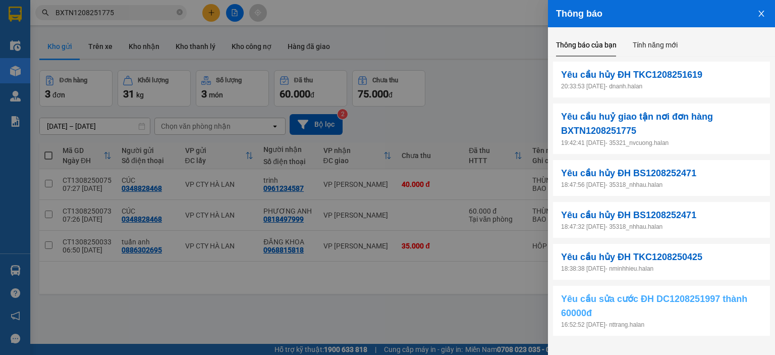 This screenshot has width=775, height=355. I want to click on span: Yêu cầu huỷ giao tận nơi đơn hàng BXTN1208251775, so click(661, 124).